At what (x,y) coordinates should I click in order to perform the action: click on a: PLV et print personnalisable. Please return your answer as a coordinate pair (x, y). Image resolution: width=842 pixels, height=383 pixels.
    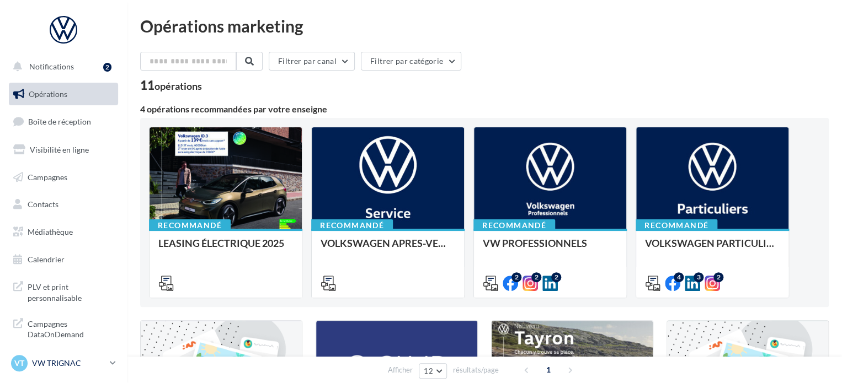
    Looking at the image, I should click on (63, 291).